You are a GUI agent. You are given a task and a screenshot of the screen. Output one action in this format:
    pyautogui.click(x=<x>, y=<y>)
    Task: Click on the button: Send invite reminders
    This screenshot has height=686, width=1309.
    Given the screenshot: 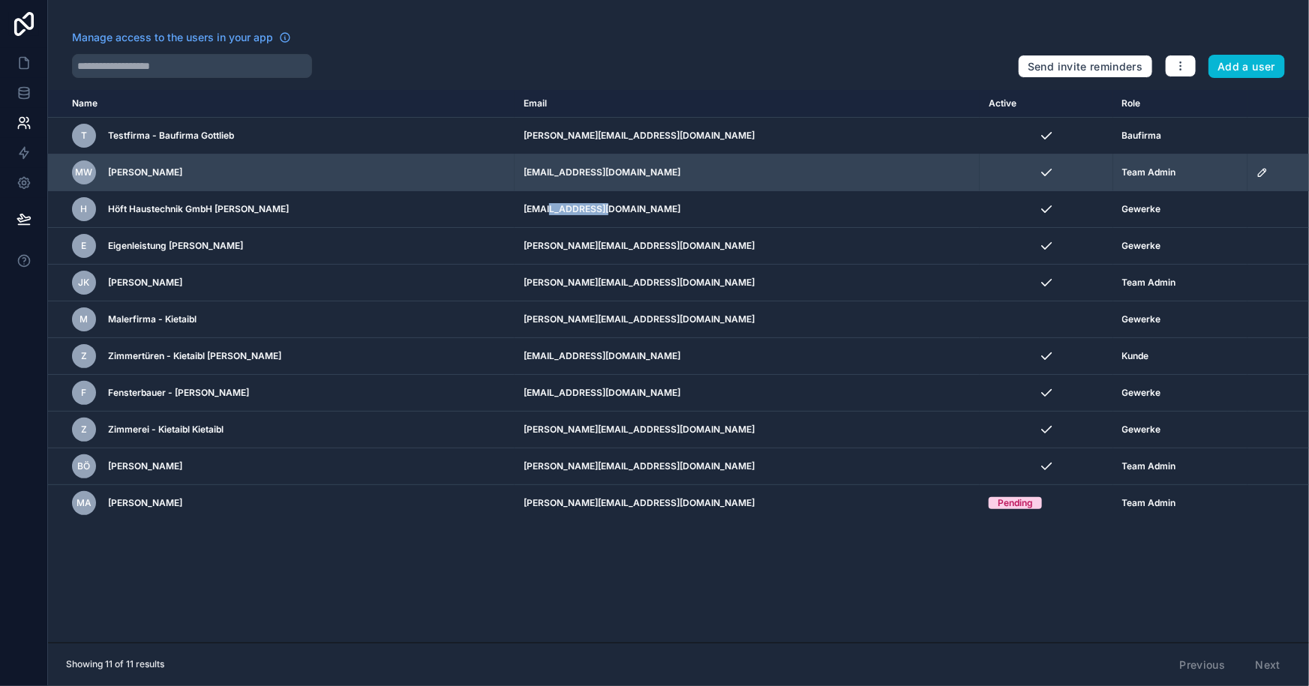 What is the action you would take?
    pyautogui.click(x=1085, y=67)
    